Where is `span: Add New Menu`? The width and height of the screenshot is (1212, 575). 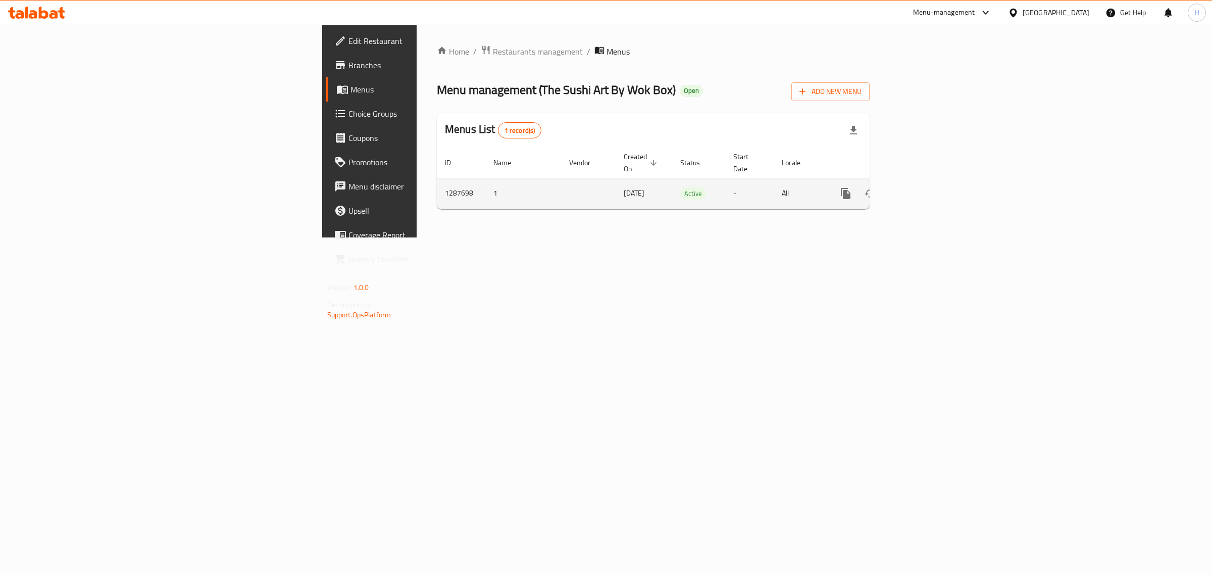 span: Add New Menu is located at coordinates (830, 91).